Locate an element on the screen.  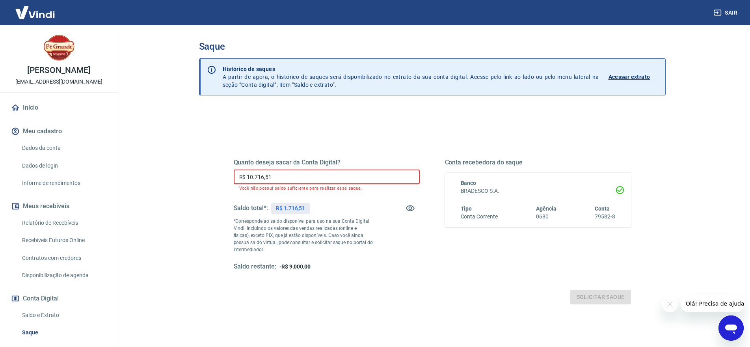
a: Início is located at coordinates (59, 108).